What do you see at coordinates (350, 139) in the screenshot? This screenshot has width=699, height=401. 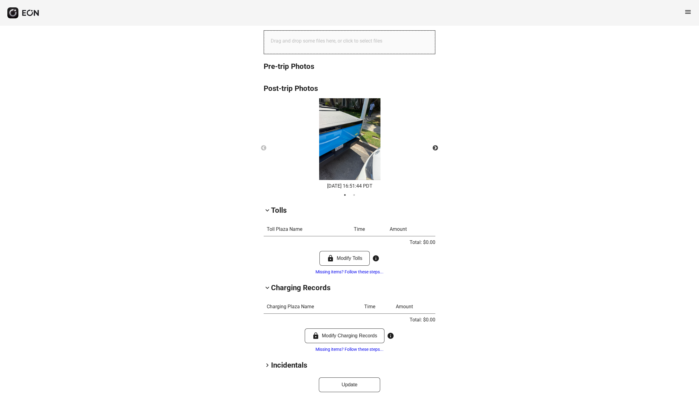 I see `img: https://fastfleet.me/rails/active_storage/blobs/redirect/eyJfcmFpbHMiOnsibWVzc2FnZSI6IkJBaHBBNUJh...` at bounding box center [350, 139].